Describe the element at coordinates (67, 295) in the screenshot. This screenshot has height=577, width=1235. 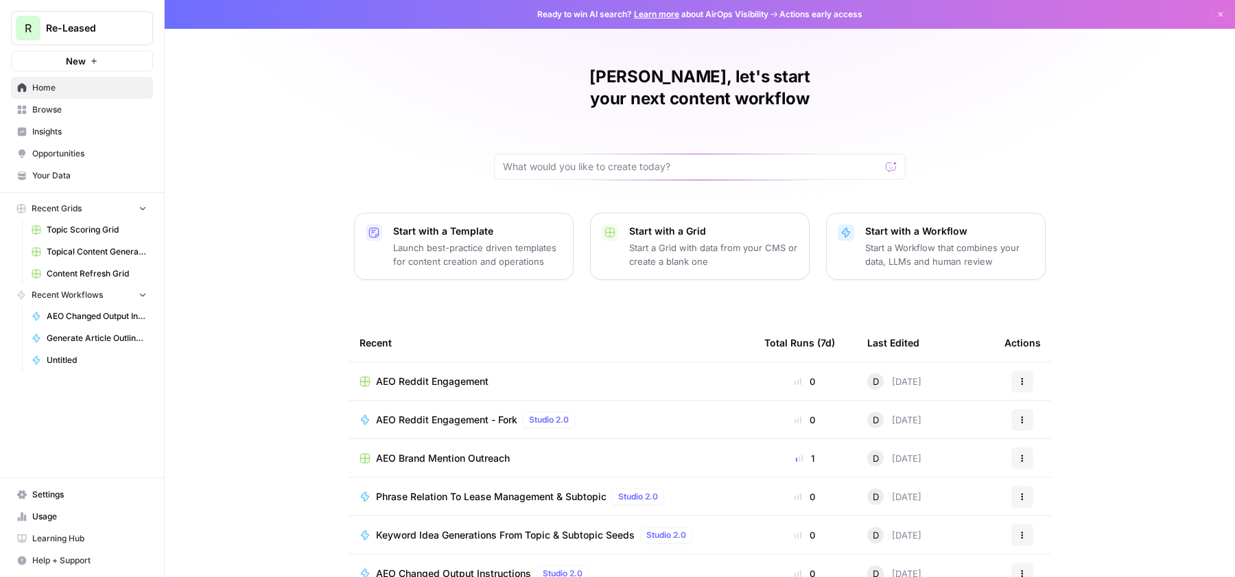
I see `span: Recent Workflows` at that location.